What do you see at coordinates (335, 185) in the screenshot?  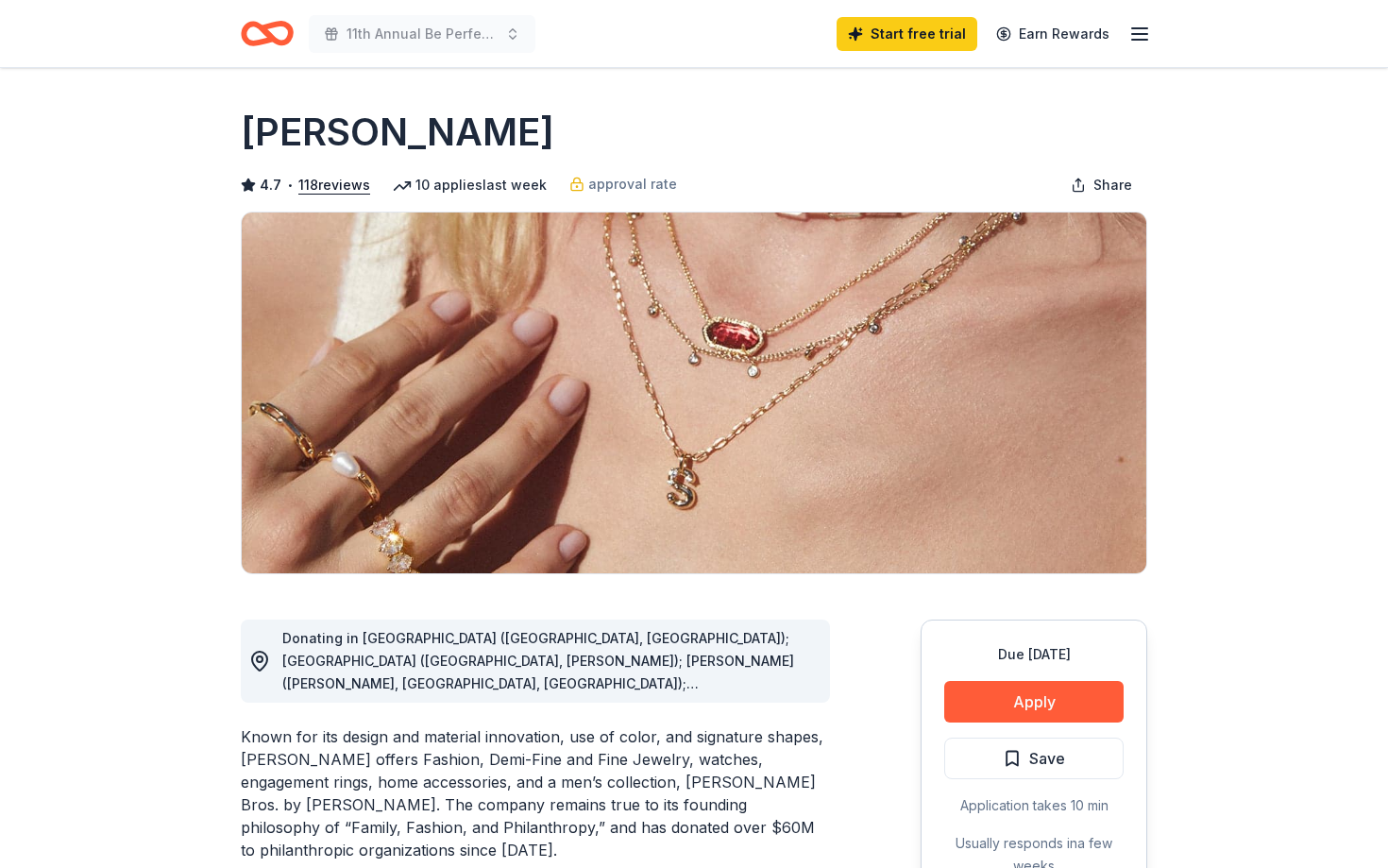 I see `button: 118reviews` at bounding box center [335, 185].